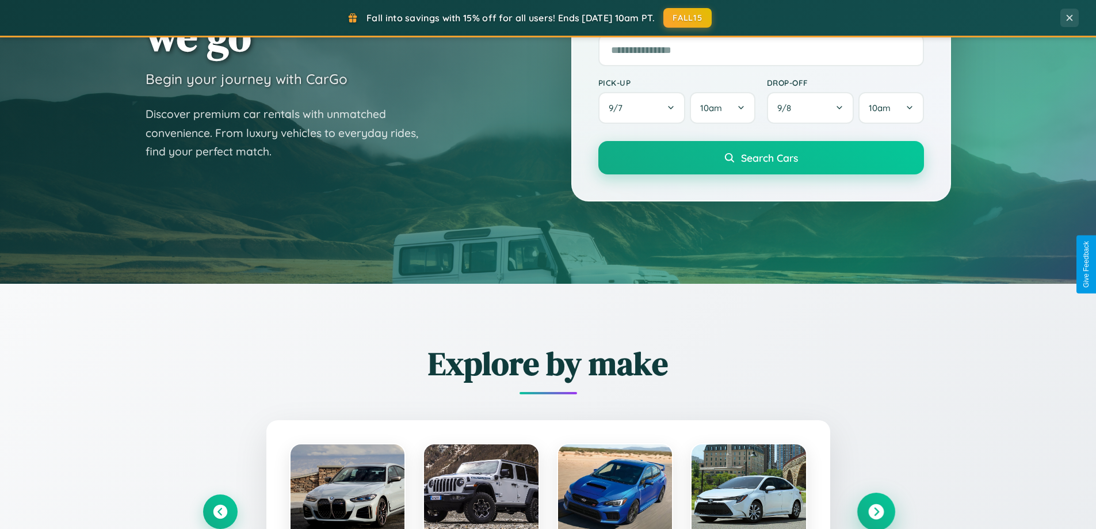 The width and height of the screenshot is (1096, 529). I want to click on label: Pick-up, so click(677, 82).